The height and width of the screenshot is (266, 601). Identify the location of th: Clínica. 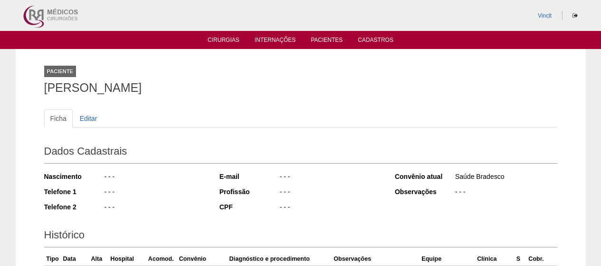
(495, 258).